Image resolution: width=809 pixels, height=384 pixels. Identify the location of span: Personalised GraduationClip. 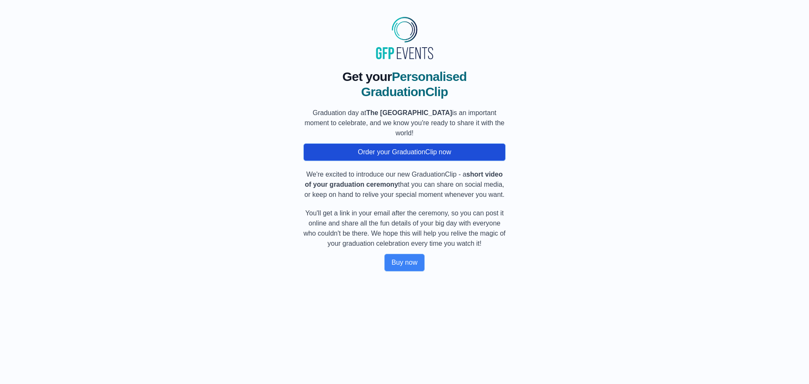
(414, 84).